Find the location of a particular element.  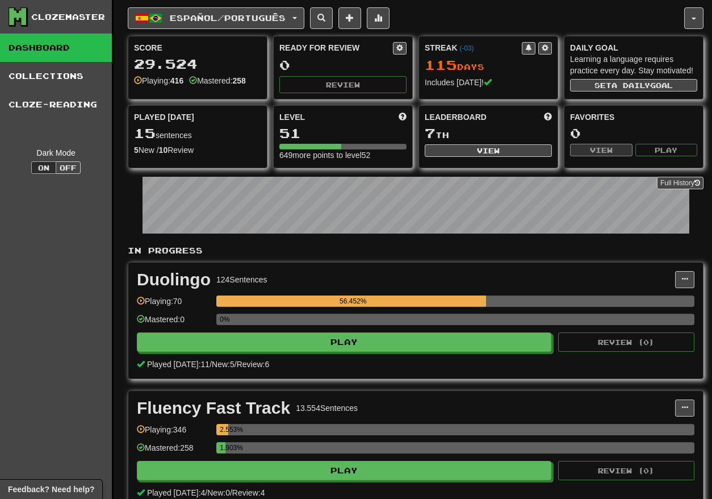

div: Learning a language requires practice every day. Stay motivated! is located at coordinates (634, 65).